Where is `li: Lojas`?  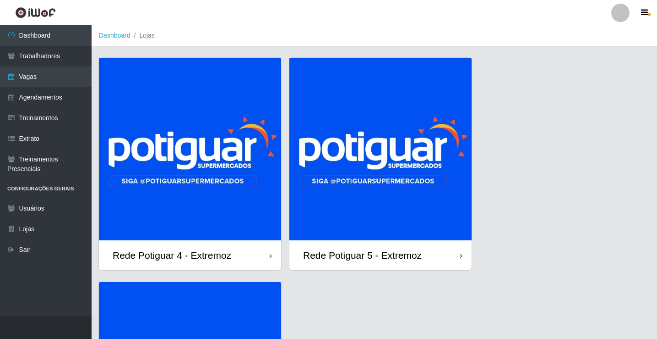
li: Lojas is located at coordinates (142, 35).